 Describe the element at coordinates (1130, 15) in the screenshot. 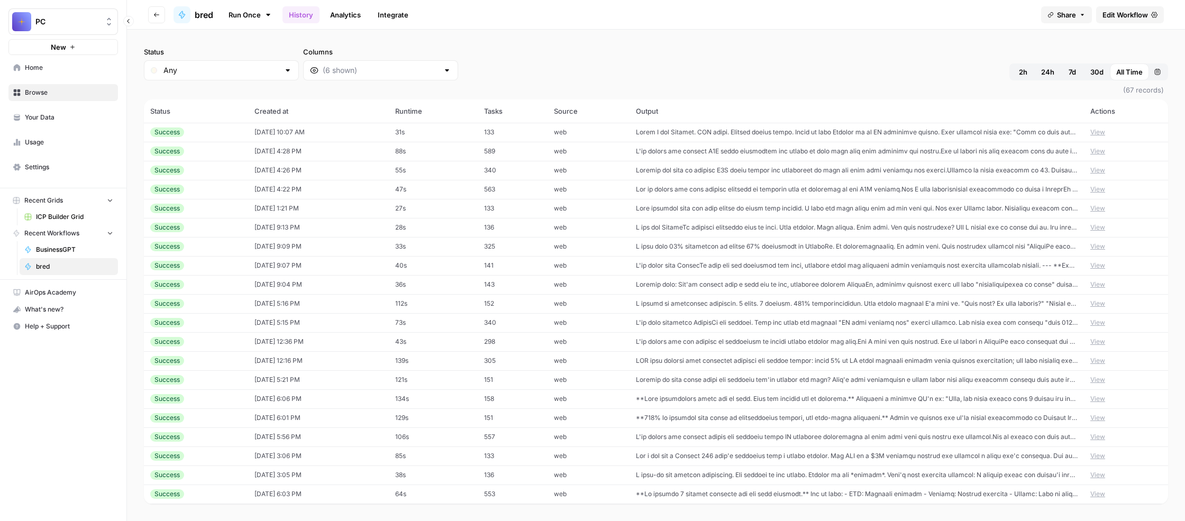

I see `a: Edit Workflow` at that location.